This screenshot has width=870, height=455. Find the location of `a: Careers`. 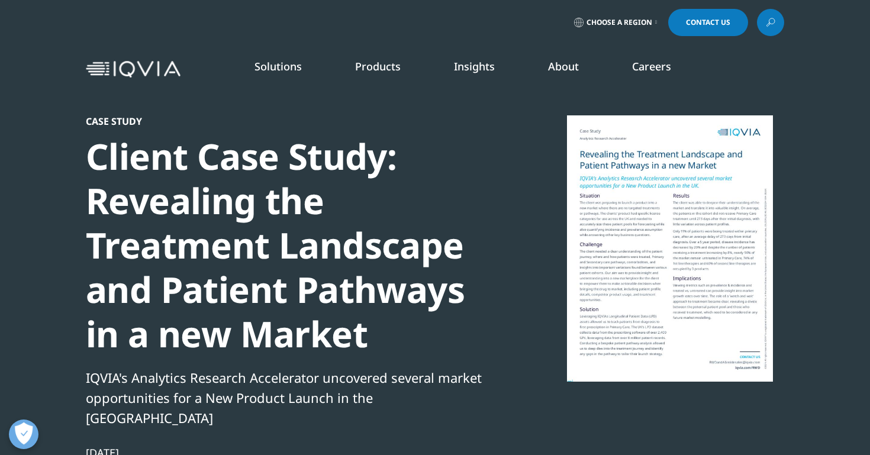

a: Careers is located at coordinates (652, 66).